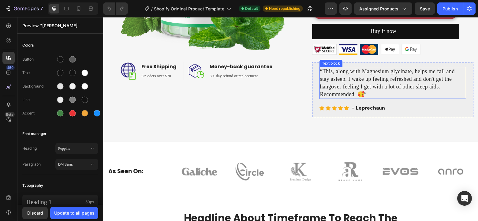 Image resolution: width=478 pixels, height=221 pixels. What do you see at coordinates (115, 9) in the screenshot?
I see `div: Undo/Redo` at bounding box center [115, 9].